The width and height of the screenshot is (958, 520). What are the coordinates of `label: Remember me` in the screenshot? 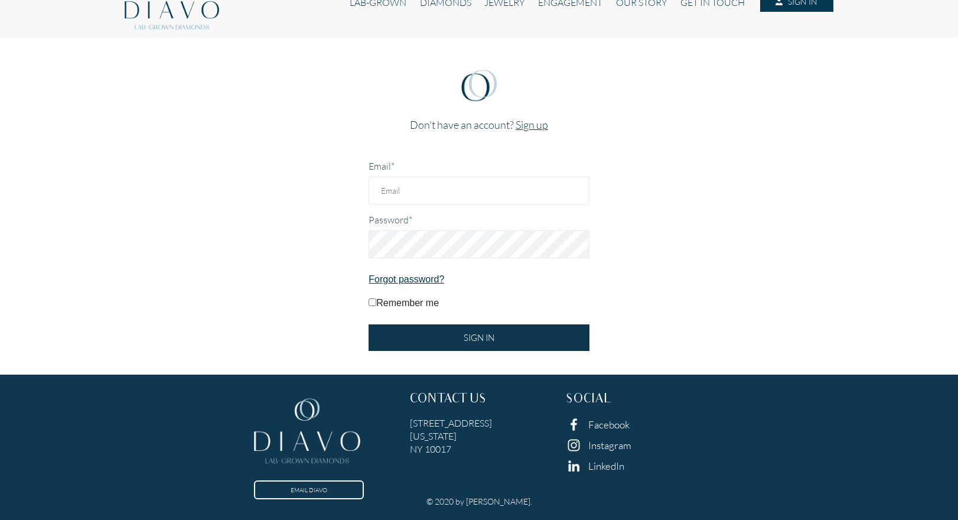 It's located at (403, 303).